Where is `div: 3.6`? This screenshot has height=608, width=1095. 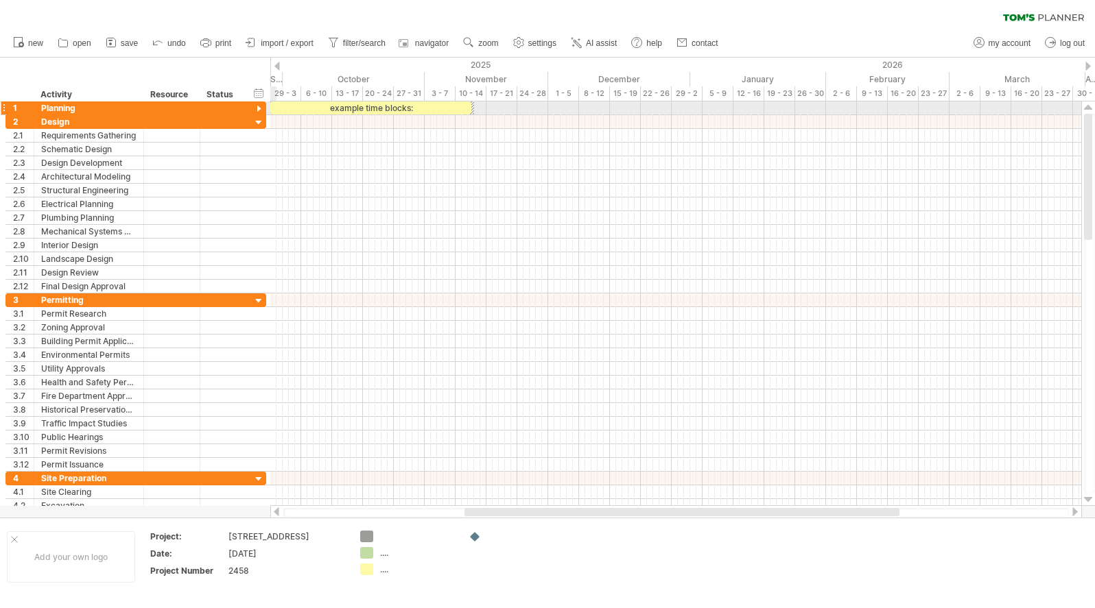 div: 3.6 is located at coordinates (23, 382).